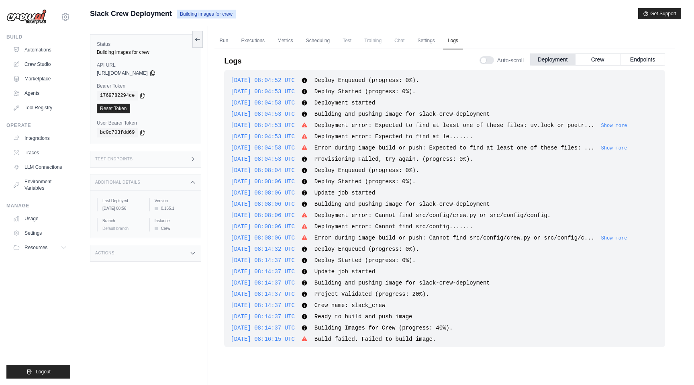 The width and height of the screenshot is (694, 385). What do you see at coordinates (510, 60) in the screenshot?
I see `span: Auto-scroll` at bounding box center [510, 60].